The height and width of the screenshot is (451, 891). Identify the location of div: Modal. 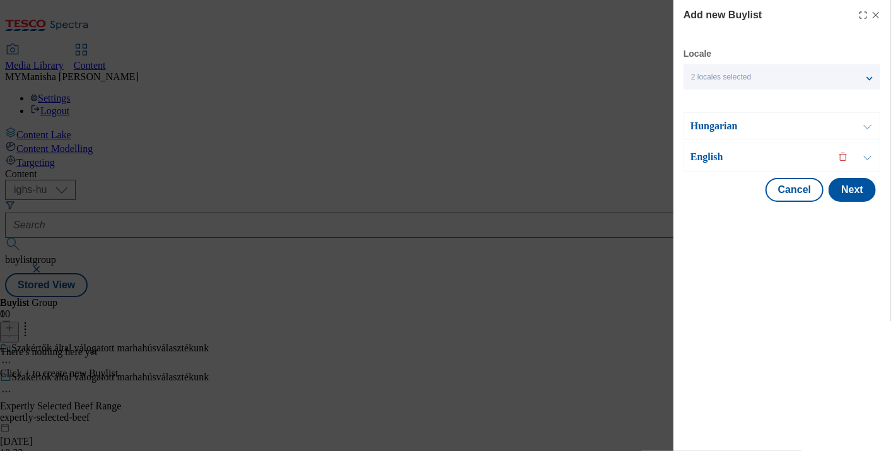
(782, 105).